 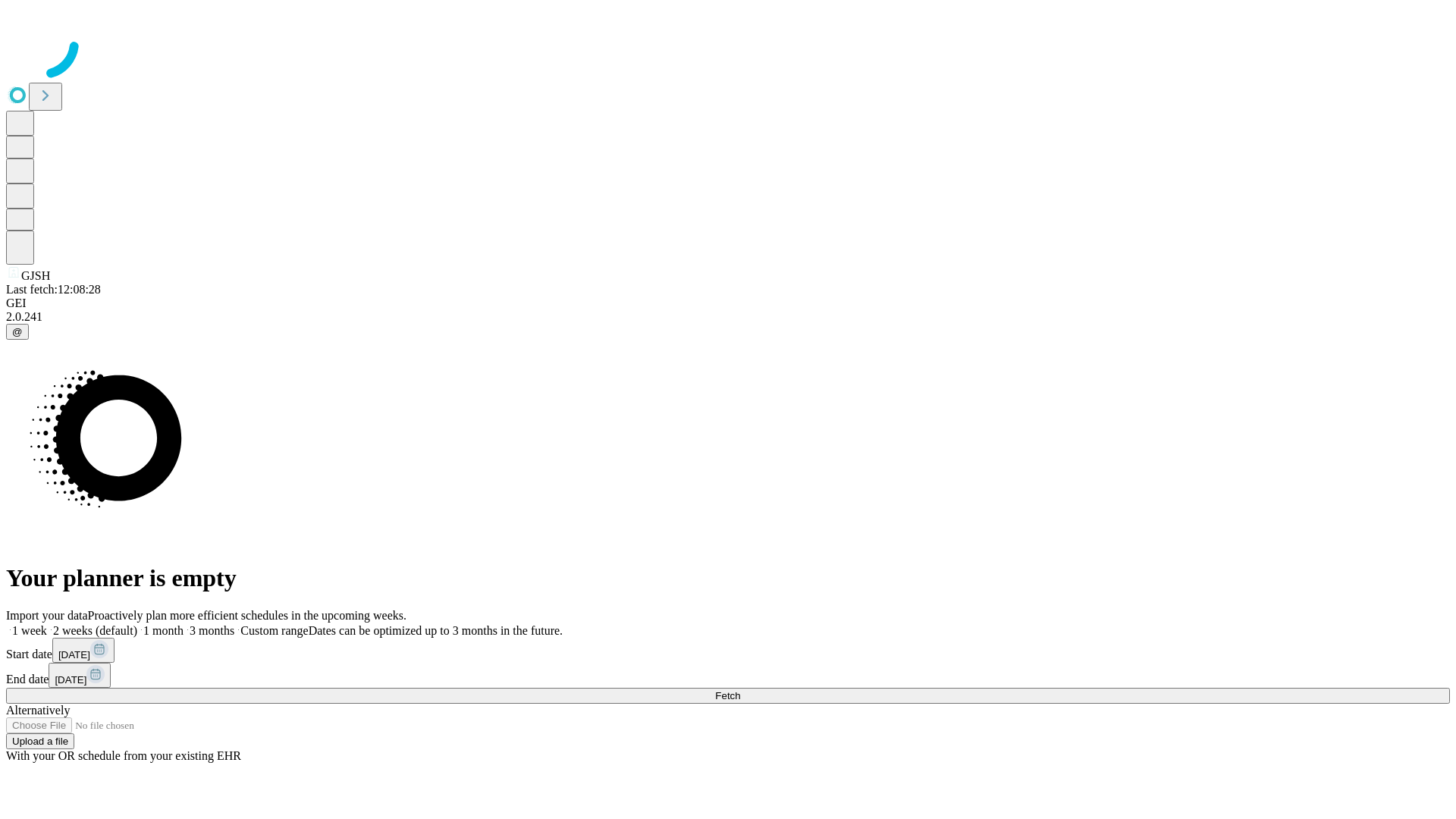 I want to click on div: End date, so click(x=728, y=674).